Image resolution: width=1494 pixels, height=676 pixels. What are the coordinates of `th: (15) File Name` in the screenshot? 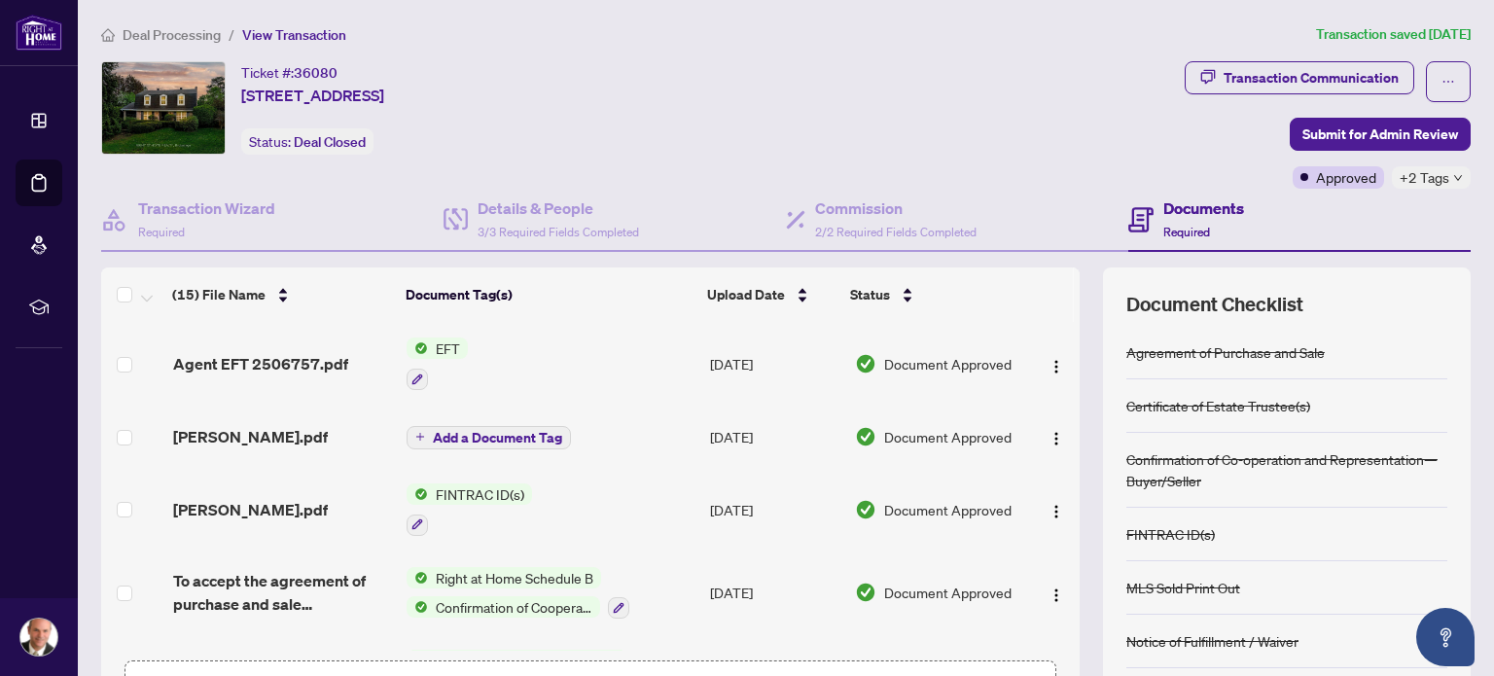 It's located at (281, 295).